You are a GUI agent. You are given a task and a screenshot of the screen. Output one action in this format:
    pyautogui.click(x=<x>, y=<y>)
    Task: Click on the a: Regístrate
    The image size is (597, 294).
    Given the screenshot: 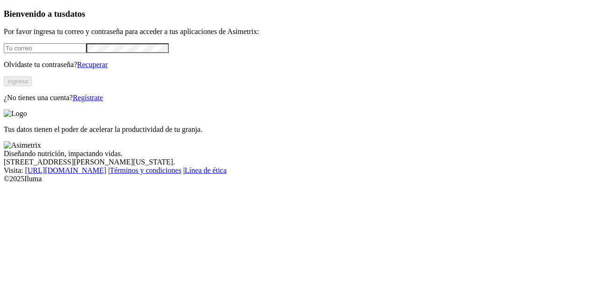 What is the action you would take?
    pyautogui.click(x=88, y=98)
    